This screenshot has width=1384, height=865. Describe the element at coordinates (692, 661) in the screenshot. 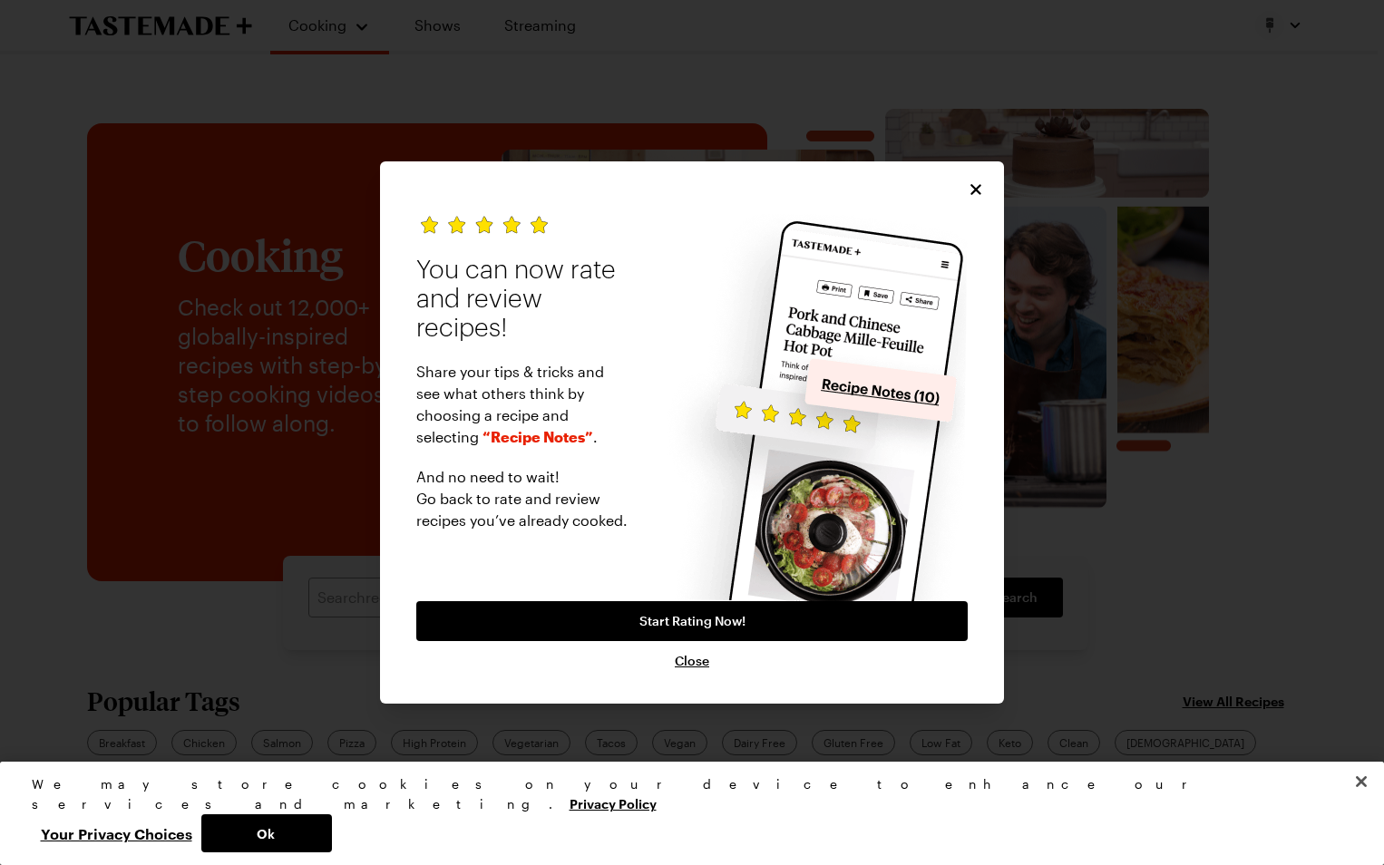

I see `span: Close` at that location.